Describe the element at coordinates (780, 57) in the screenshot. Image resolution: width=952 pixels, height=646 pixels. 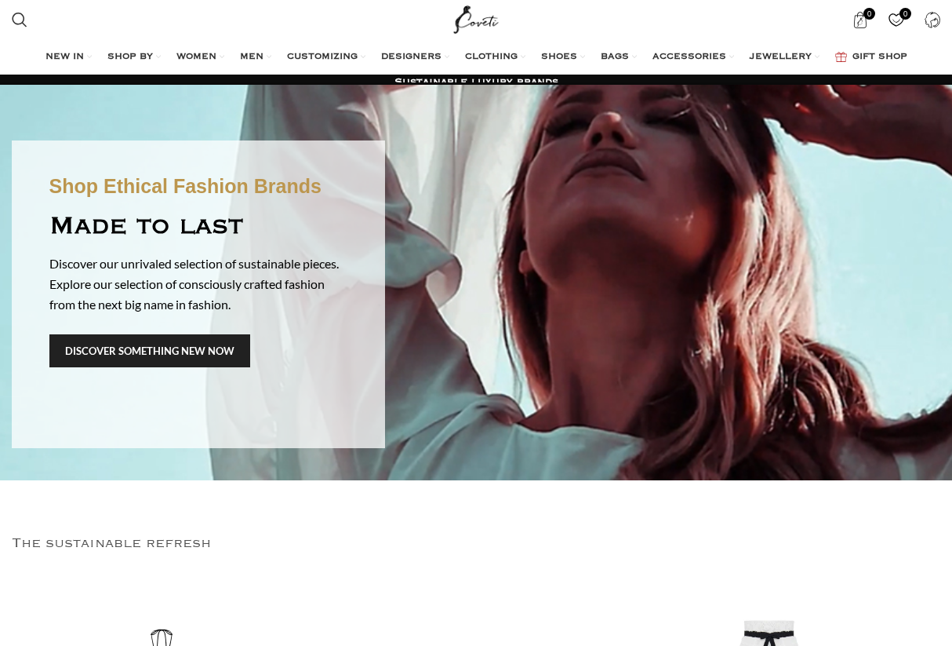
I see `span: JEWELLERY` at that location.